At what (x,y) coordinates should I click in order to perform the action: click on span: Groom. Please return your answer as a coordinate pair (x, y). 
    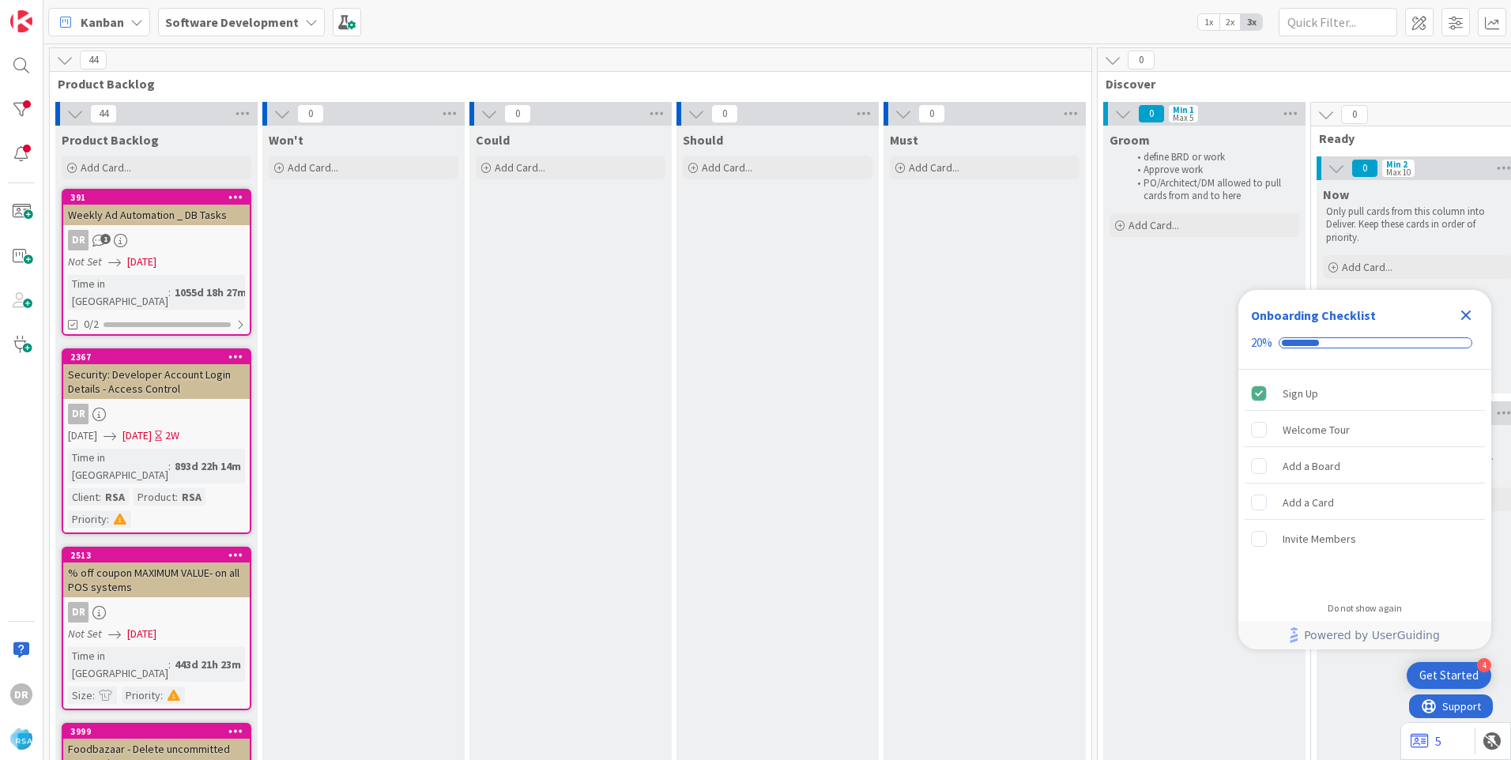
    Looking at the image, I should click on (1129, 140).